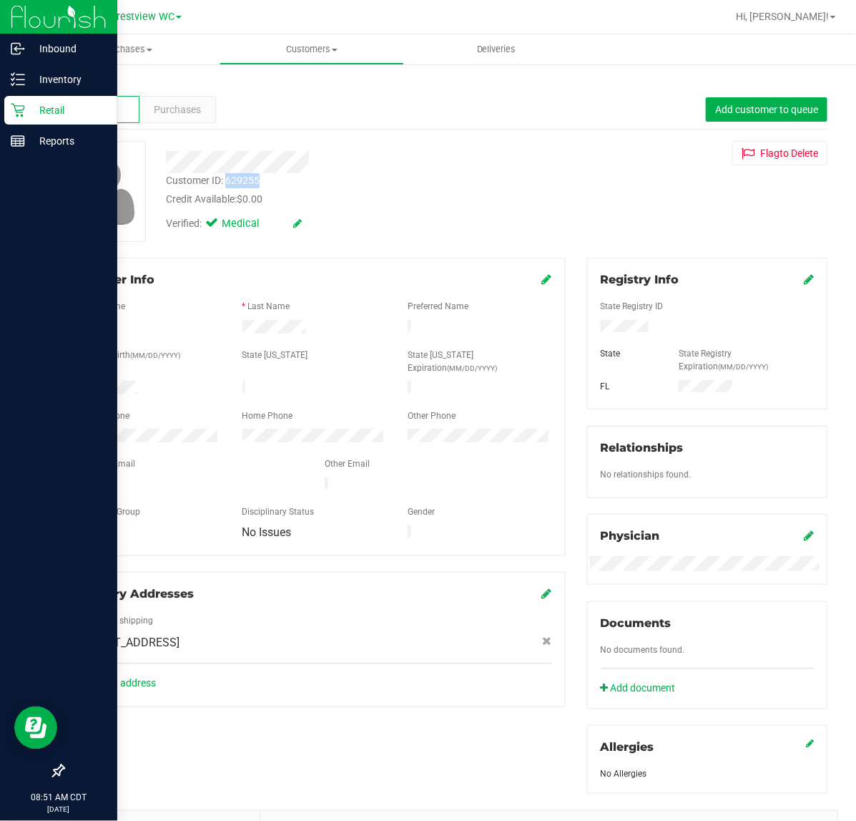 This screenshot has height=821, width=856. Describe the element at coordinates (636, 622) in the screenshot. I see `span: Documents` at that location.